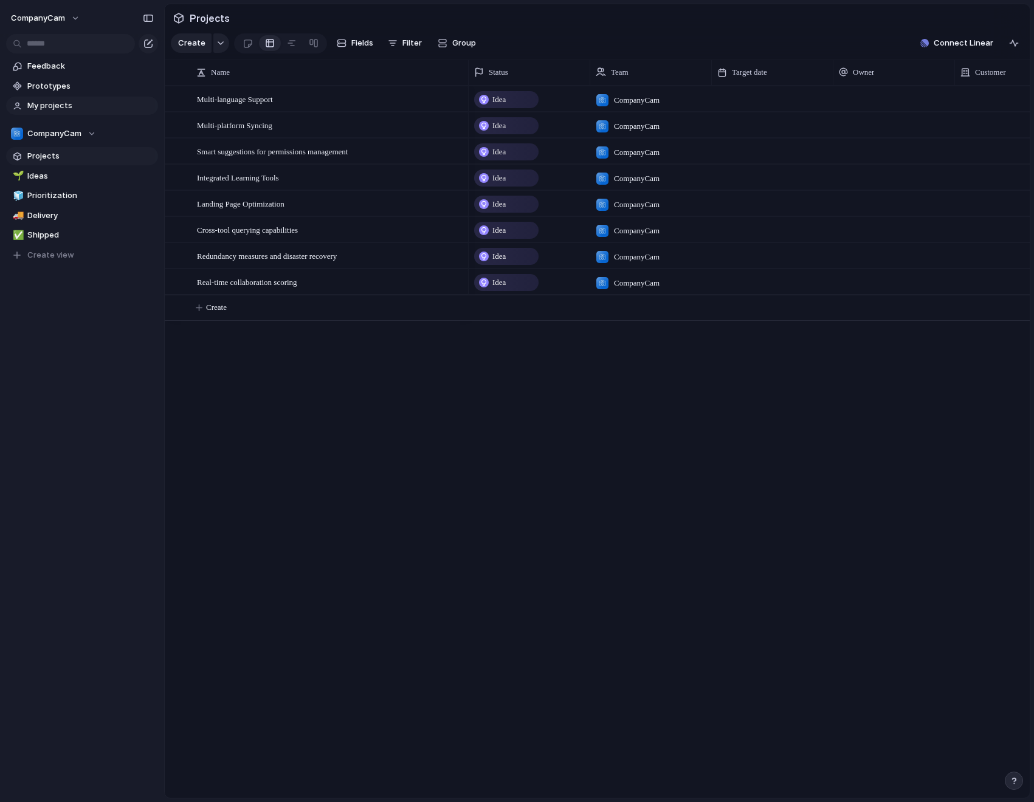  Describe the element at coordinates (863, 72) in the screenshot. I see `span: Owner` at that location.